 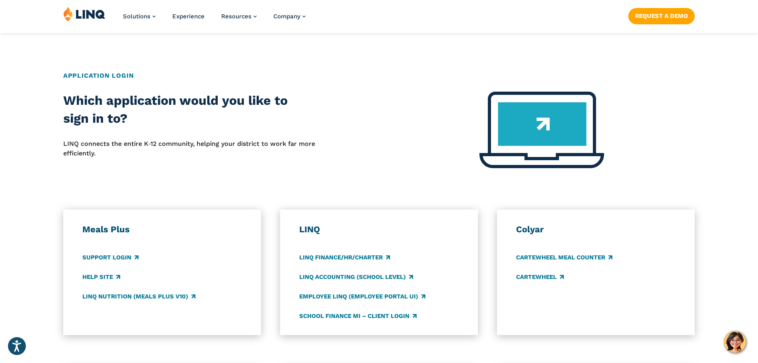 I want to click on h3: Meals Plus, so click(x=162, y=229).